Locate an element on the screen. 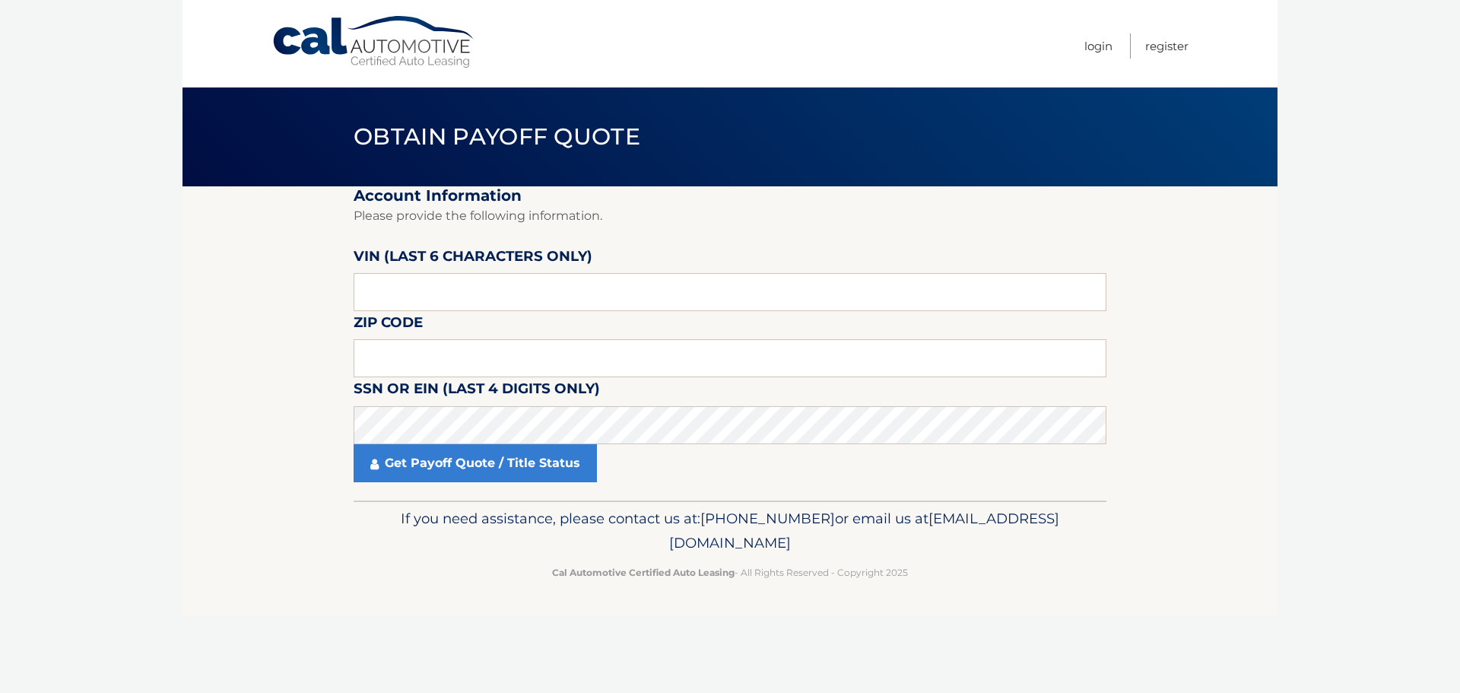 The height and width of the screenshot is (693, 1460). p: Please provide the following information. is located at coordinates (730, 216).